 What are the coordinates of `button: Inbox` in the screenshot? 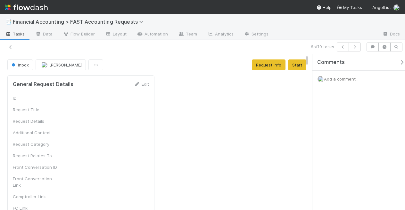 It's located at (20, 65).